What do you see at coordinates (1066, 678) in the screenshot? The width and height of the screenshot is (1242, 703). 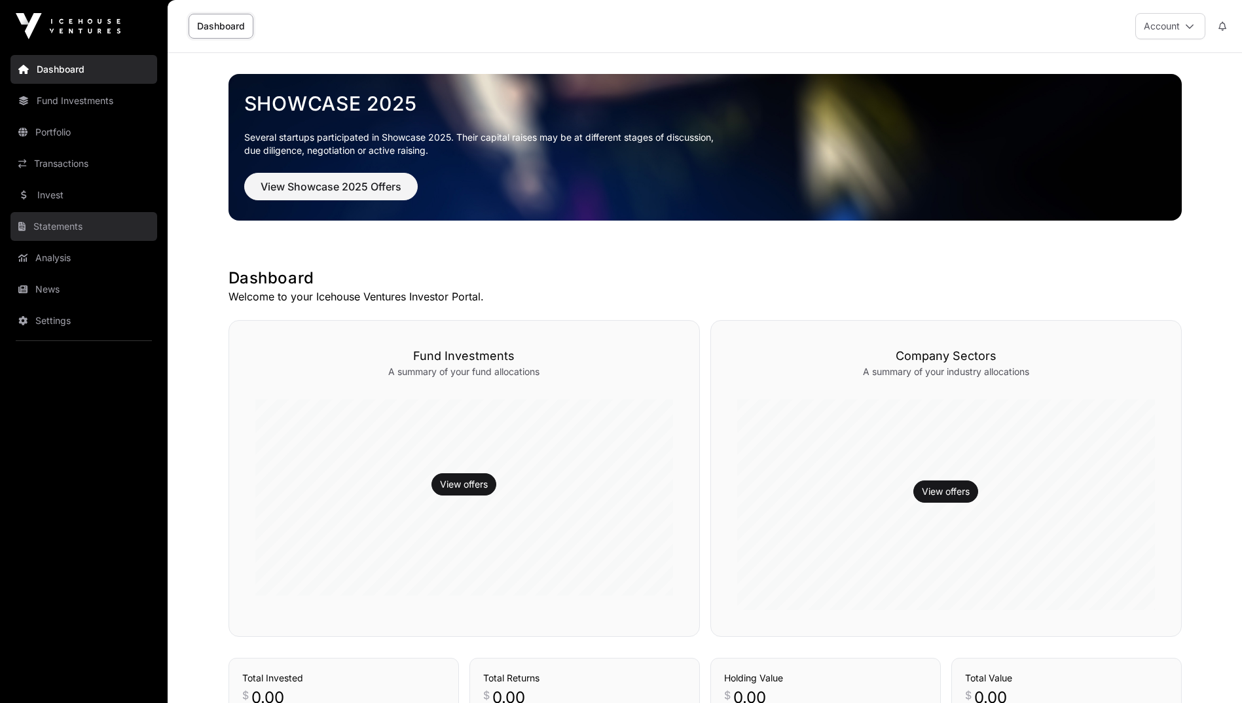 I see `h3: Total Value` at bounding box center [1066, 678].